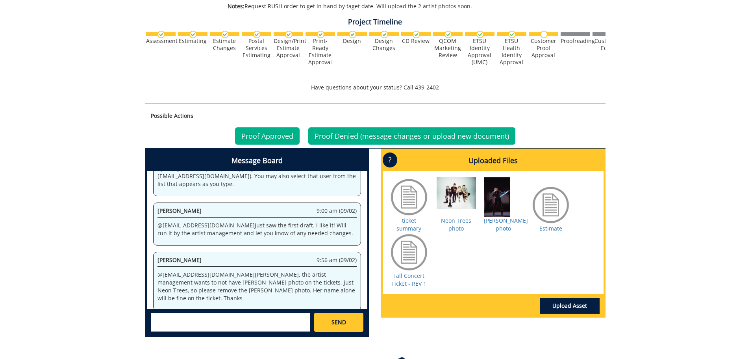 This screenshot has width=750, height=359. Describe the element at coordinates (161, 41) in the screenshot. I see `div: Assessment` at that location.